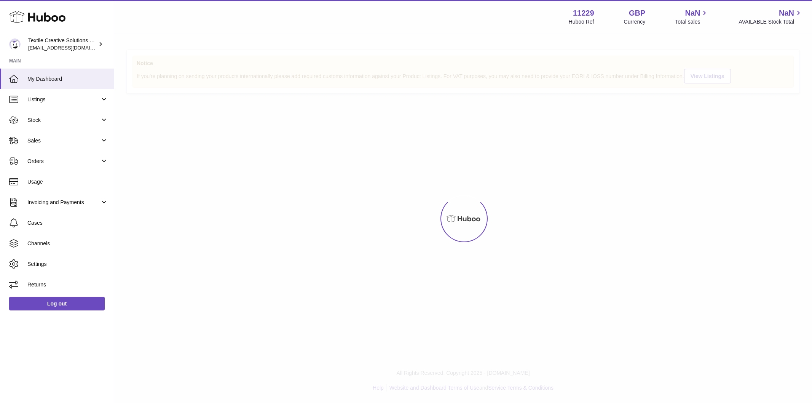  What do you see at coordinates (637, 13) in the screenshot?
I see `strong: GBP` at bounding box center [637, 13].